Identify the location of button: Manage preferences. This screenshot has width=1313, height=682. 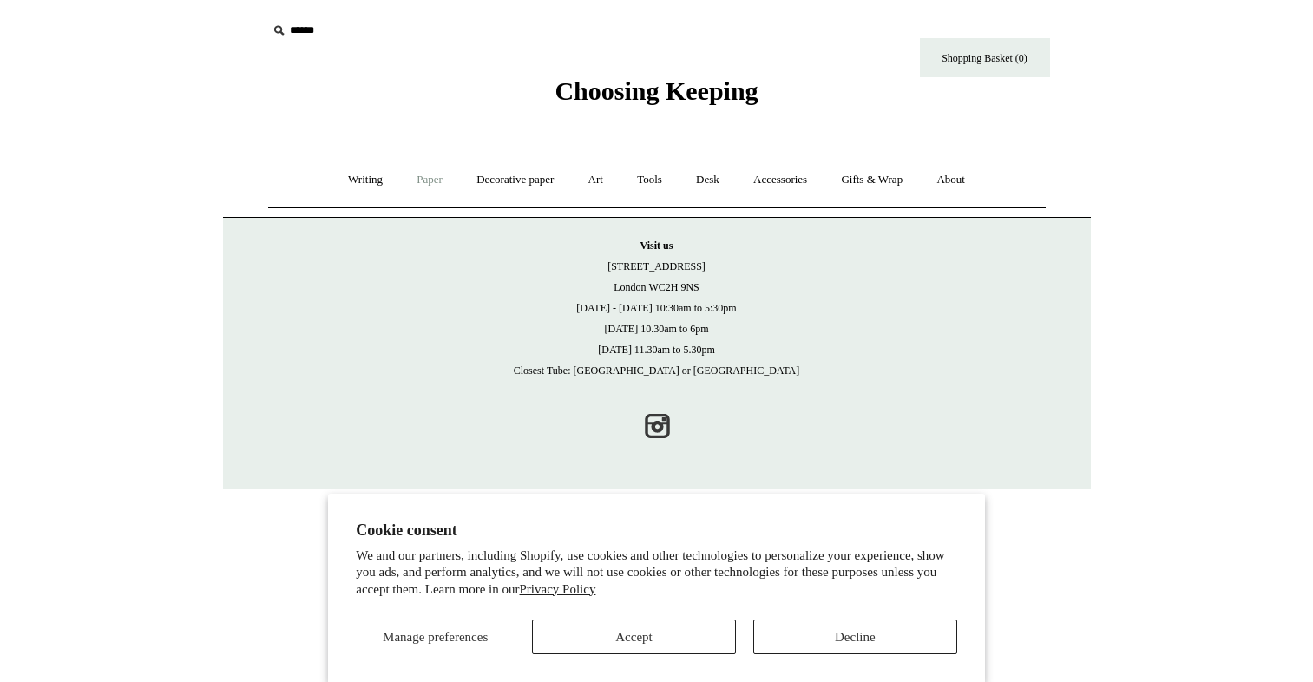
(435, 637).